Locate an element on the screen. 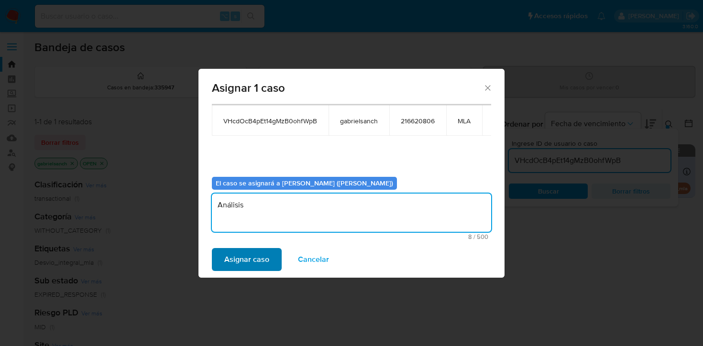 The image size is (703, 346). span: Máximo 500 caracteres is located at coordinates (351, 237).